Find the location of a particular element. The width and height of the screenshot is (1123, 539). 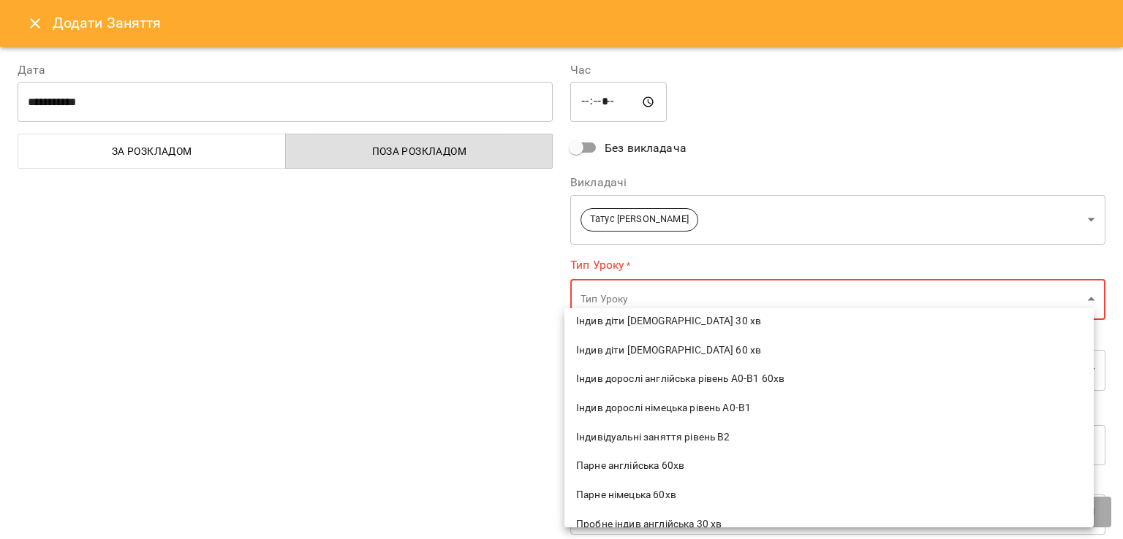

span: Парне німецька 60хв is located at coordinates (829, 496).